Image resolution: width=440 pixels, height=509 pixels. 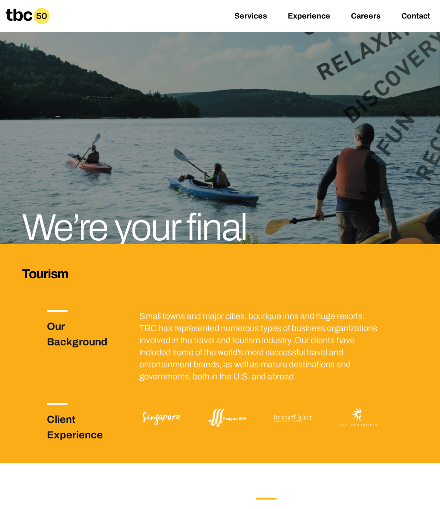 I want to click on img: ResortQuest Logo, so click(x=293, y=418).